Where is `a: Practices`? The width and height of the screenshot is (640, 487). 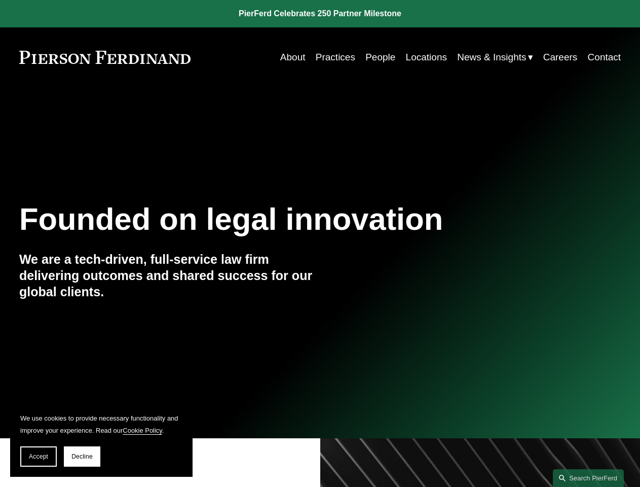 a: Practices is located at coordinates (336, 57).